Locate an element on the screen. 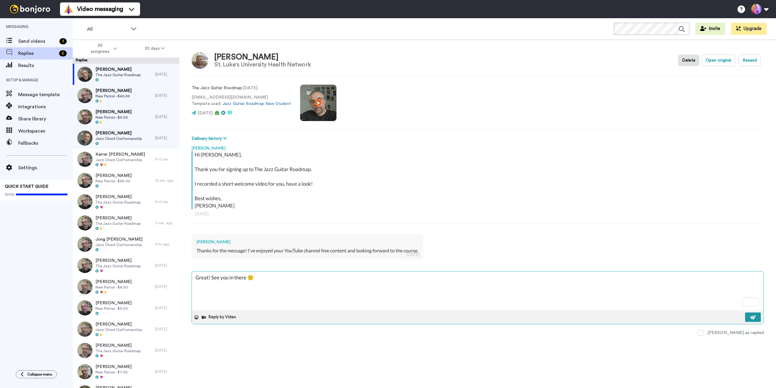  span: All assignees is located at coordinates (100, 49).